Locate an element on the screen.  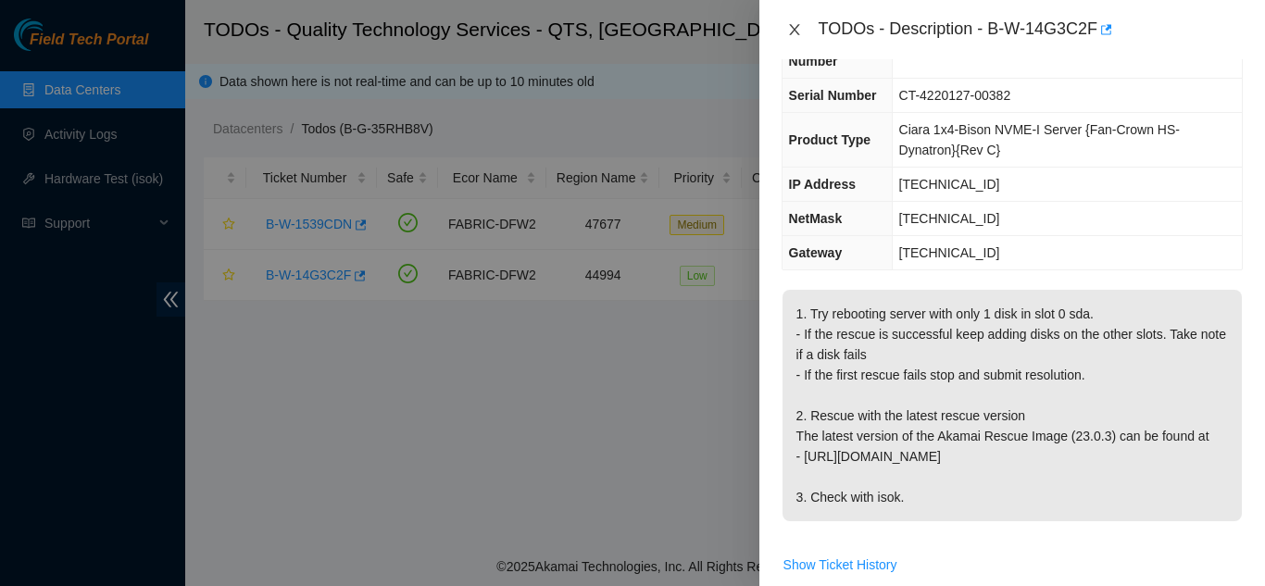
button: Close is located at coordinates (794, 30).